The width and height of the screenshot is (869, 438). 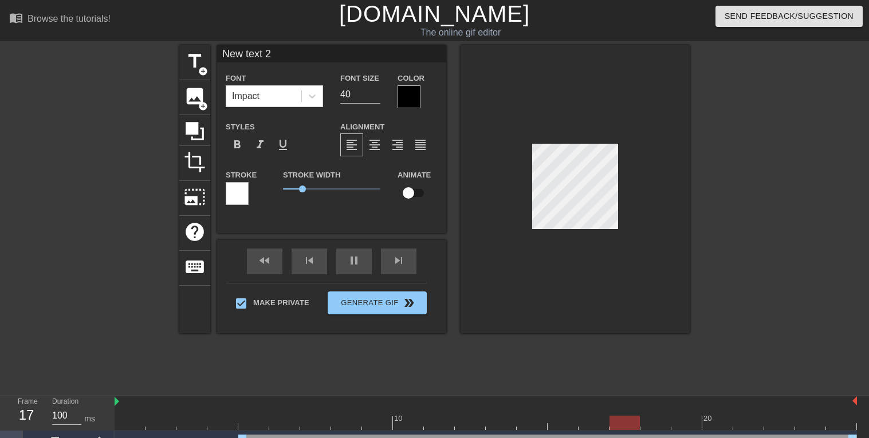 What do you see at coordinates (398, 145) in the screenshot?
I see `span: format_align_right` at bounding box center [398, 145].